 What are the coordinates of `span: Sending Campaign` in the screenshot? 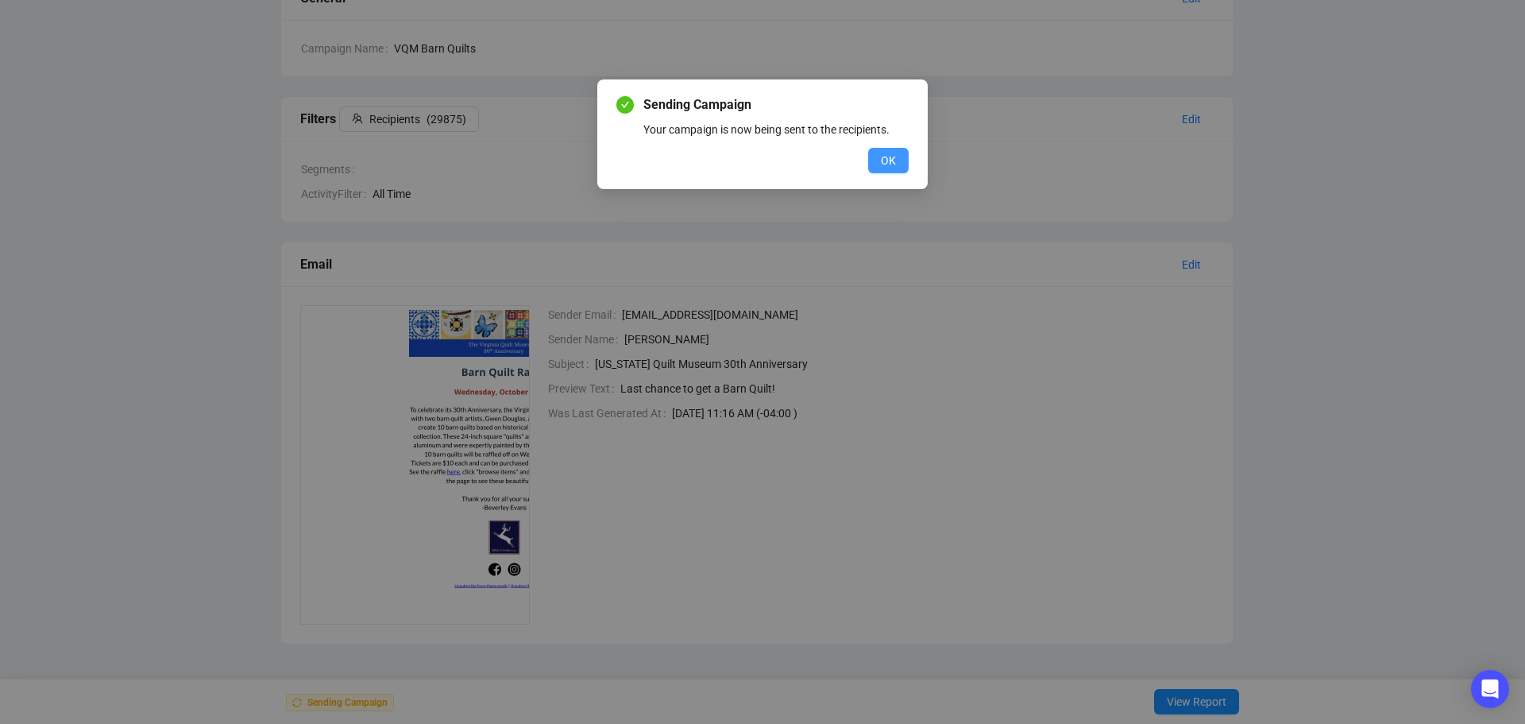 It's located at (776, 105).